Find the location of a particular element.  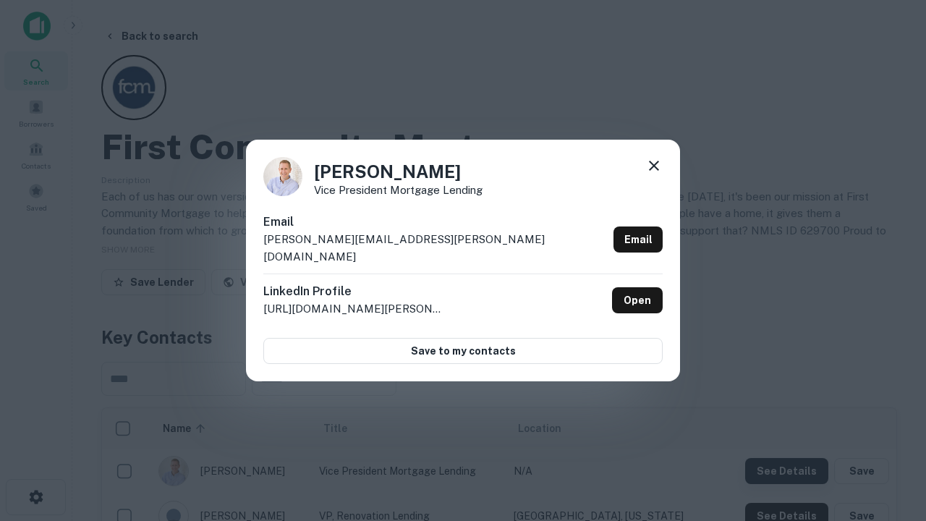

h6: Email is located at coordinates (435, 222).